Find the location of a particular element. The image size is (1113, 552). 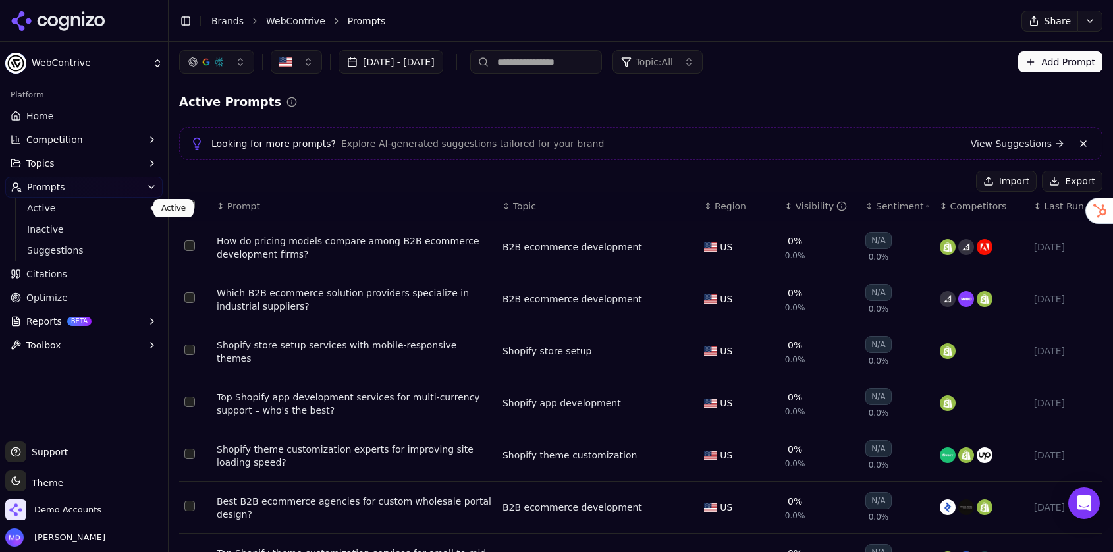

div: Open Intercom Messenger is located at coordinates (1084, 503).